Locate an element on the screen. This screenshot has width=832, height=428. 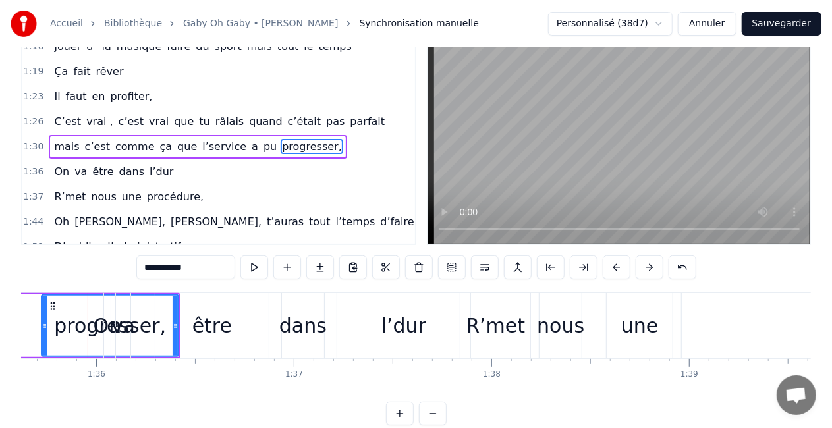
span: nous is located at coordinates (103, 196).